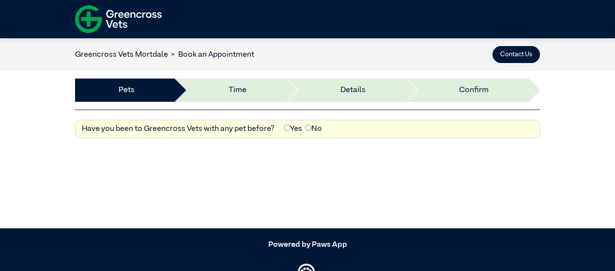 The width and height of the screenshot is (615, 271). What do you see at coordinates (293, 129) in the screenshot?
I see `label: Yes` at bounding box center [293, 129].